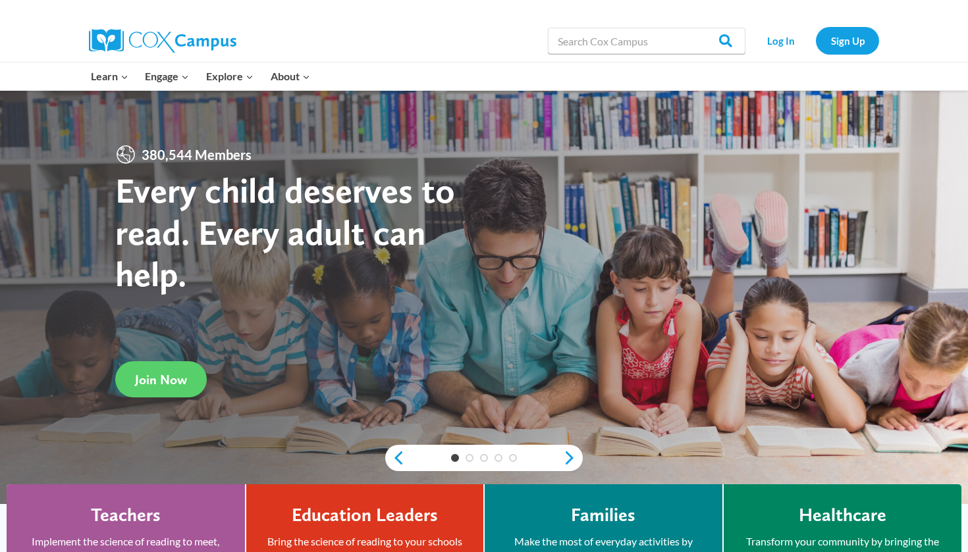 The width and height of the screenshot is (968, 552). What do you see at coordinates (109, 76) in the screenshot?
I see `span: Learn` at bounding box center [109, 76].